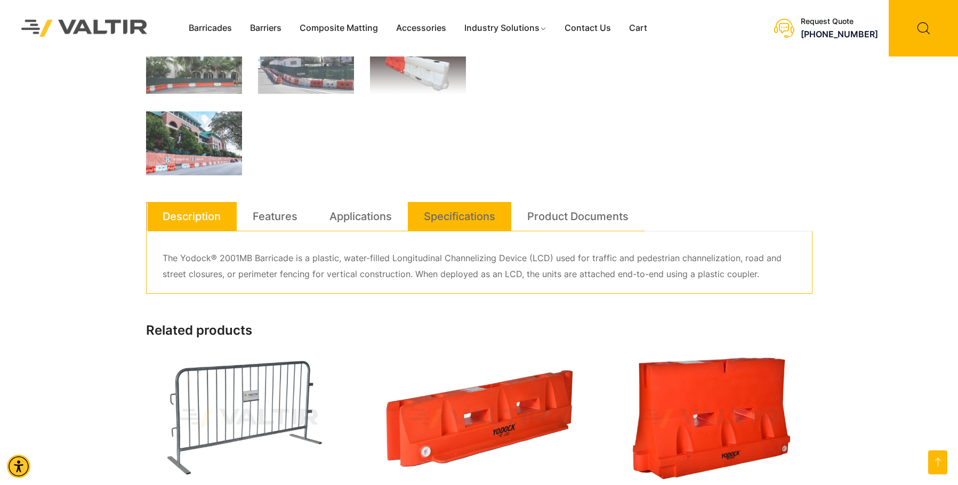  I want to click on img: Valtir Rentals, so click(84, 28).